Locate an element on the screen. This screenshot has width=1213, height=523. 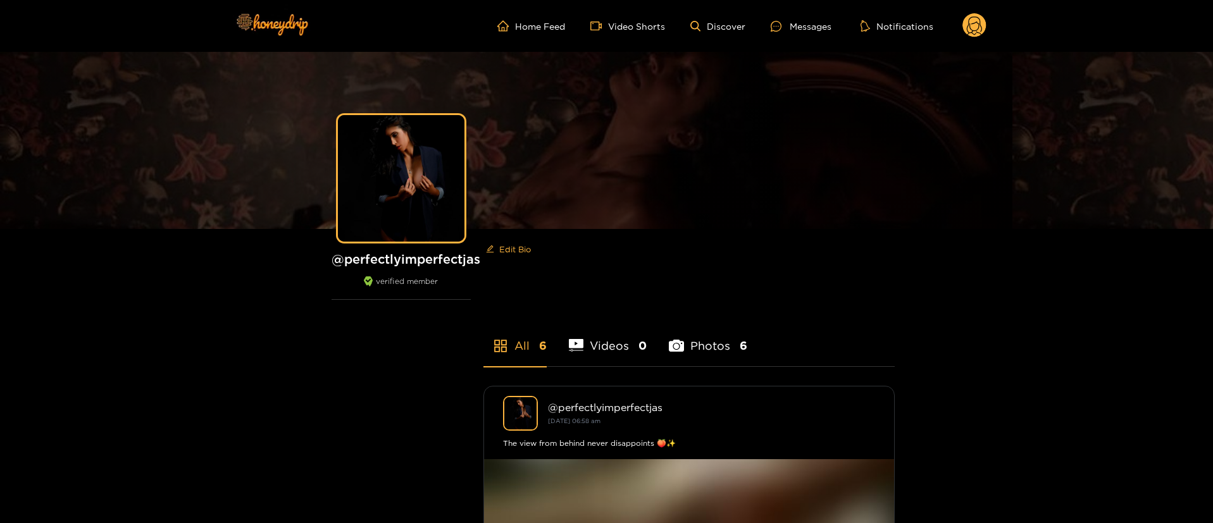
button: editEdit Bio is located at coordinates (508, 249).